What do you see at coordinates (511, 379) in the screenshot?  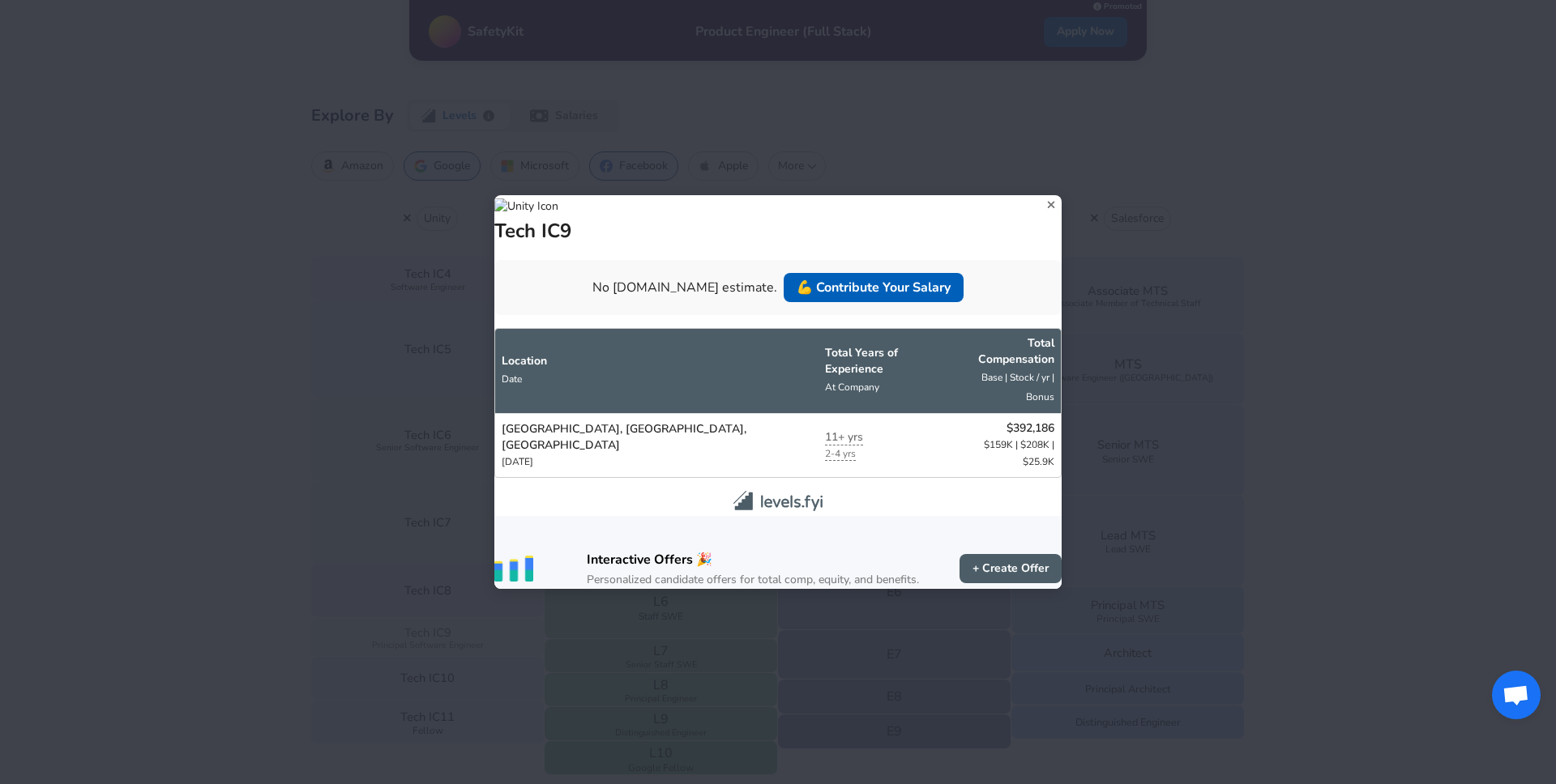 I see `span: Date` at bounding box center [511, 379].